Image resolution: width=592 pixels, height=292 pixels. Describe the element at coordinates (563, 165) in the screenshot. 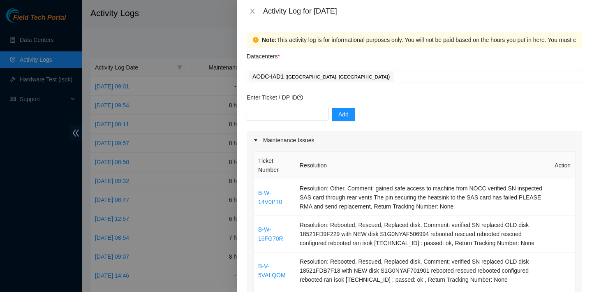

I see `th: Action` at that location.